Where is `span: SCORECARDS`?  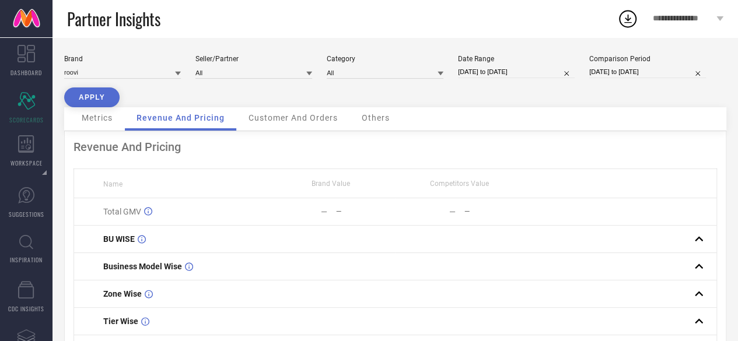 span: SCORECARDS is located at coordinates (26, 120).